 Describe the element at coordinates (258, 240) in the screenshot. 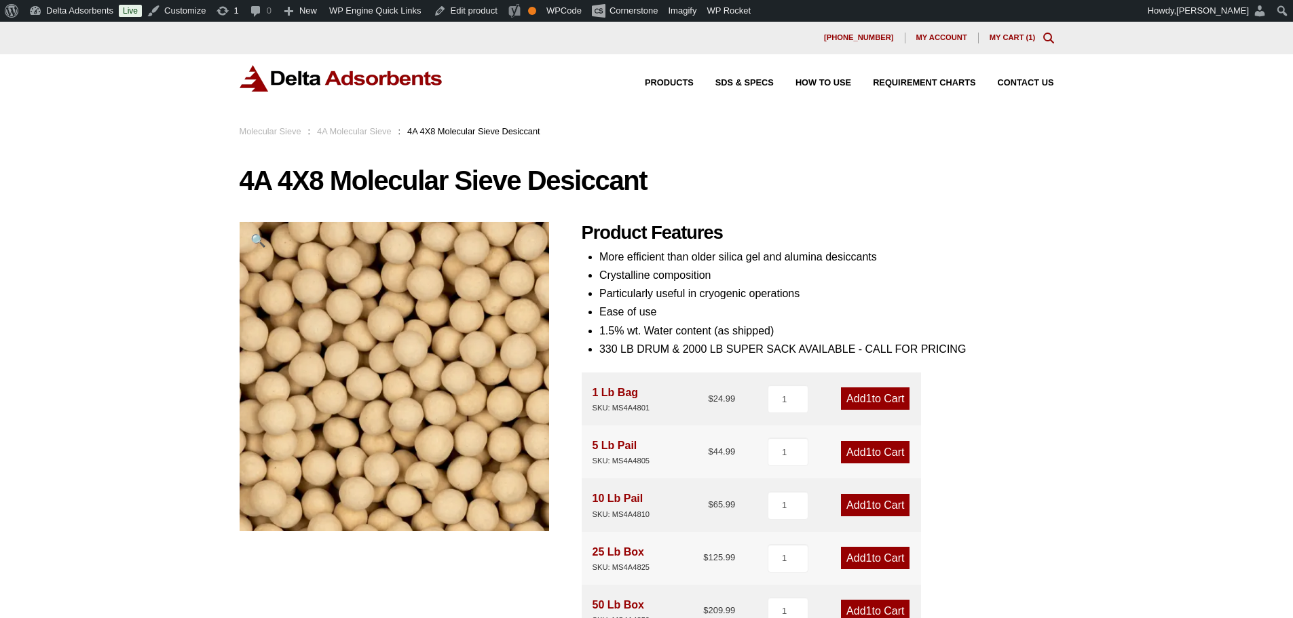

I see `a: View full-screen image gallery` at that location.